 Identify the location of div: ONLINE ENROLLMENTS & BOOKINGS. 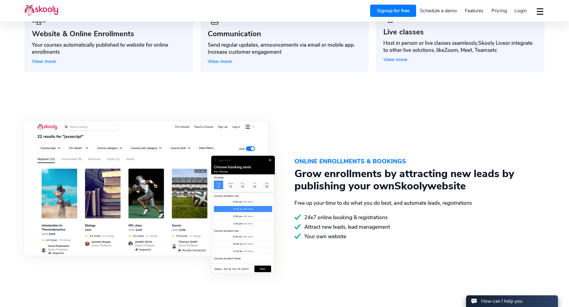
(420, 161).